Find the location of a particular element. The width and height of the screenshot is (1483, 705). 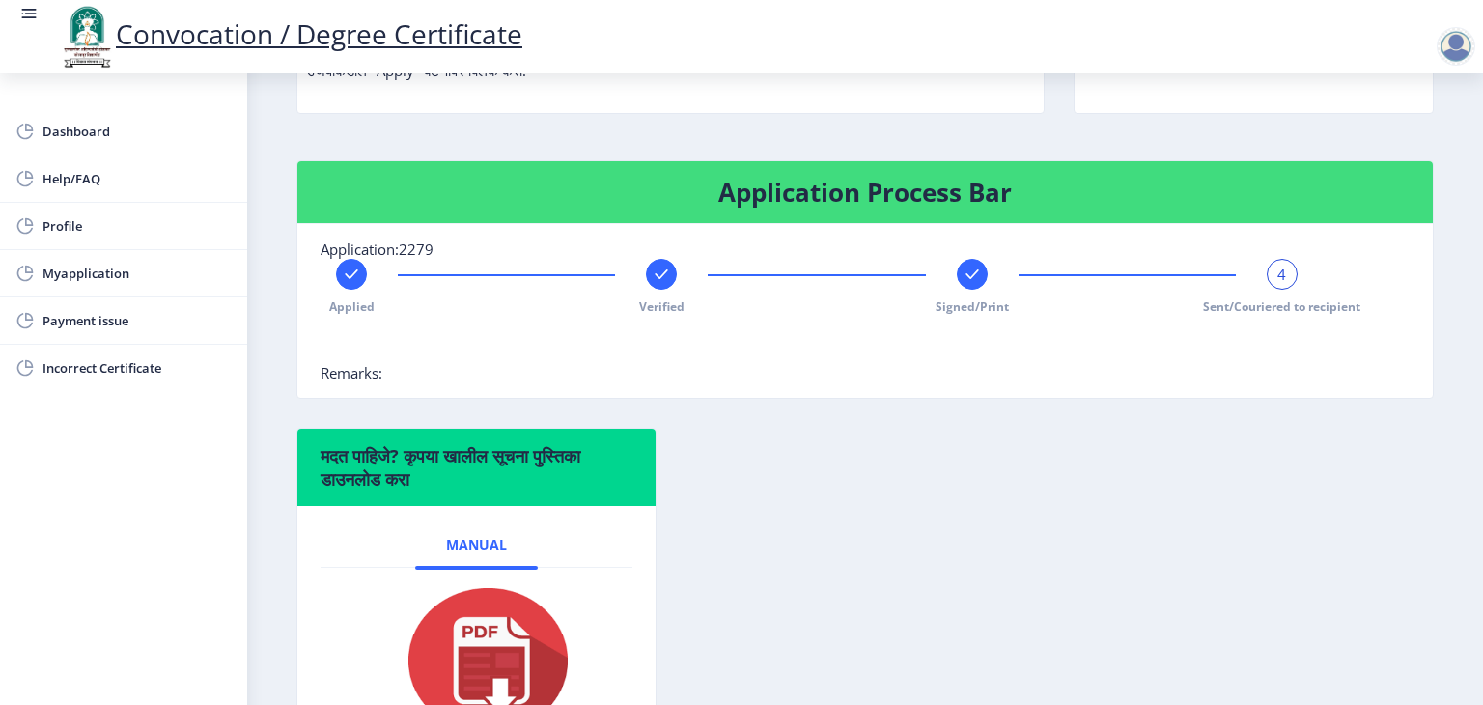

span: Help/FAQ is located at coordinates (137, 179).